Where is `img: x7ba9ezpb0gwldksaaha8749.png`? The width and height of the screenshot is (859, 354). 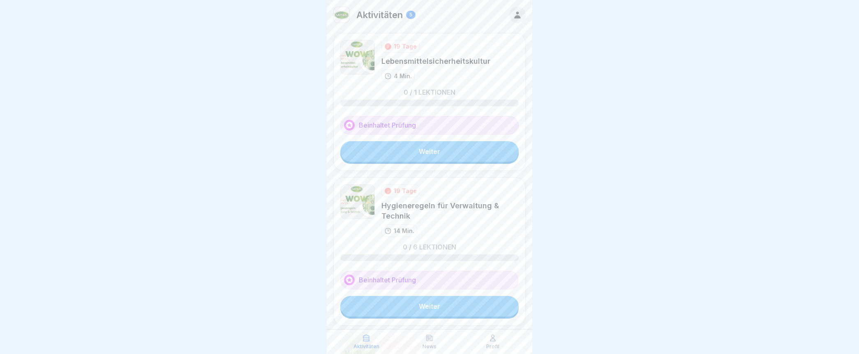 img: x7ba9ezpb0gwldksaaha8749.png is located at coordinates (358, 57).